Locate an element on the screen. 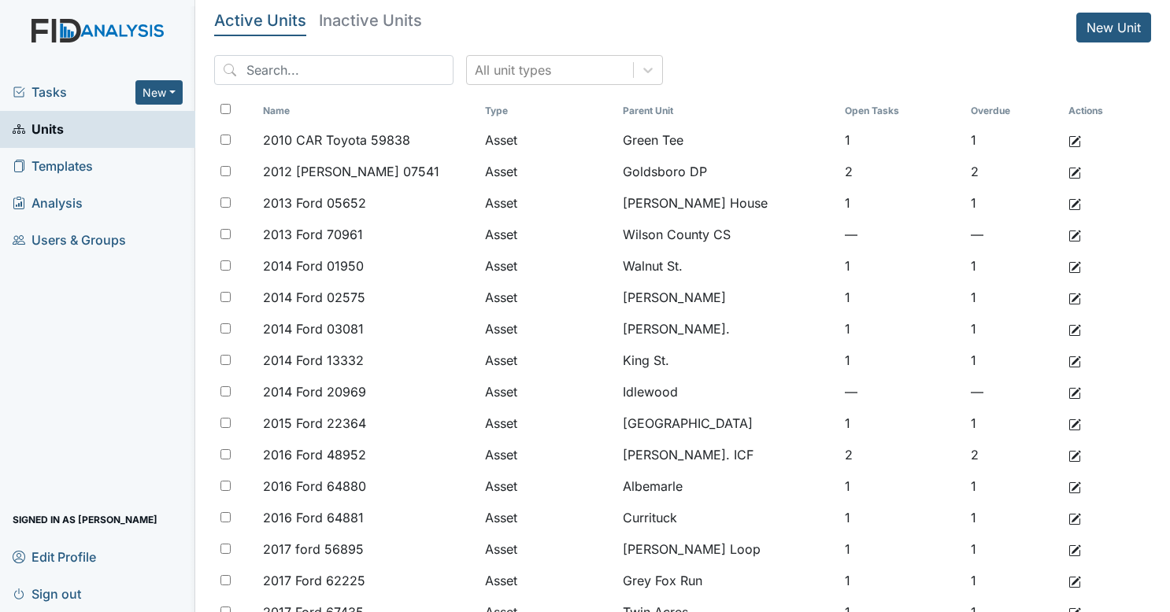 The image size is (1170, 612). span: 2017 ford 56895 is located at coordinates (313, 549).